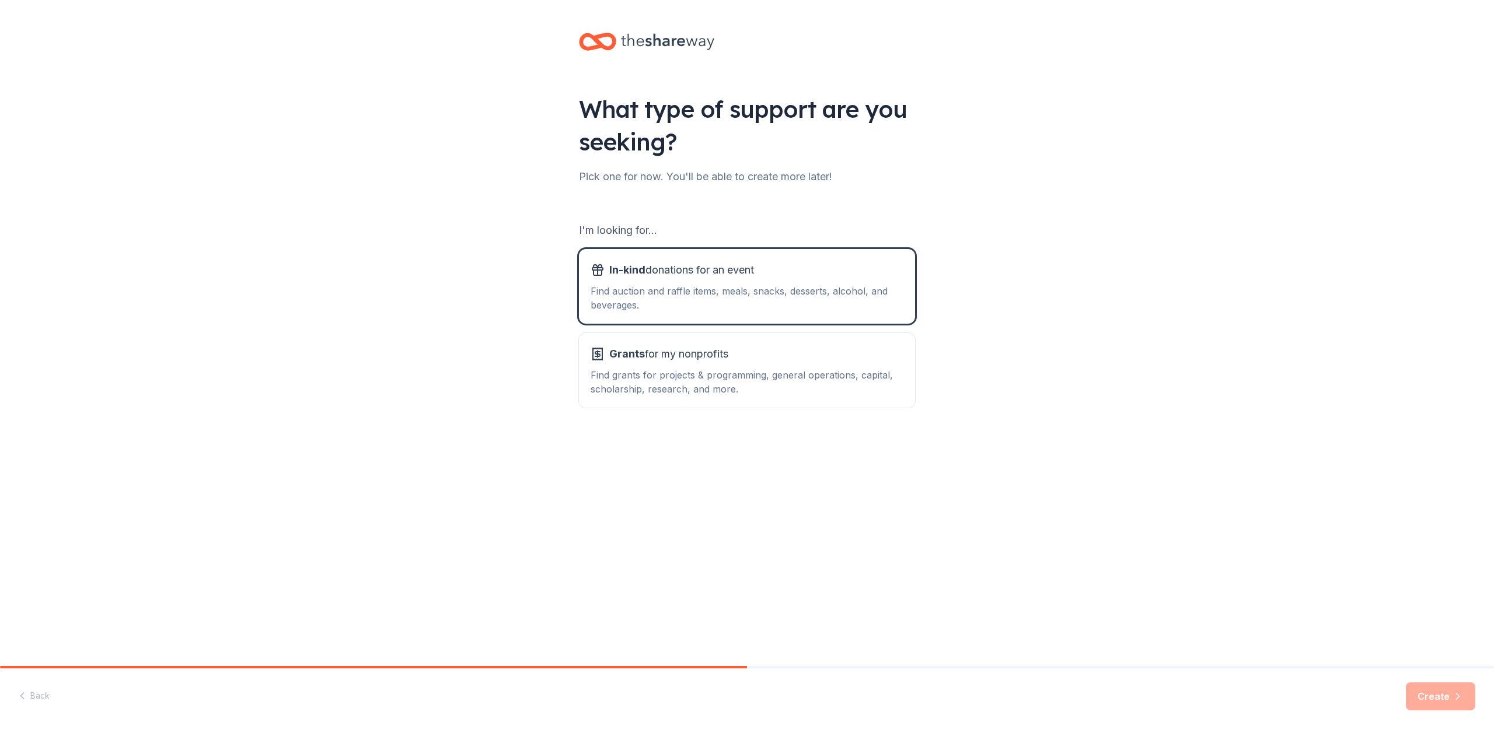 This screenshot has height=729, width=1494. I want to click on span: for my nonprofits, so click(669, 354).